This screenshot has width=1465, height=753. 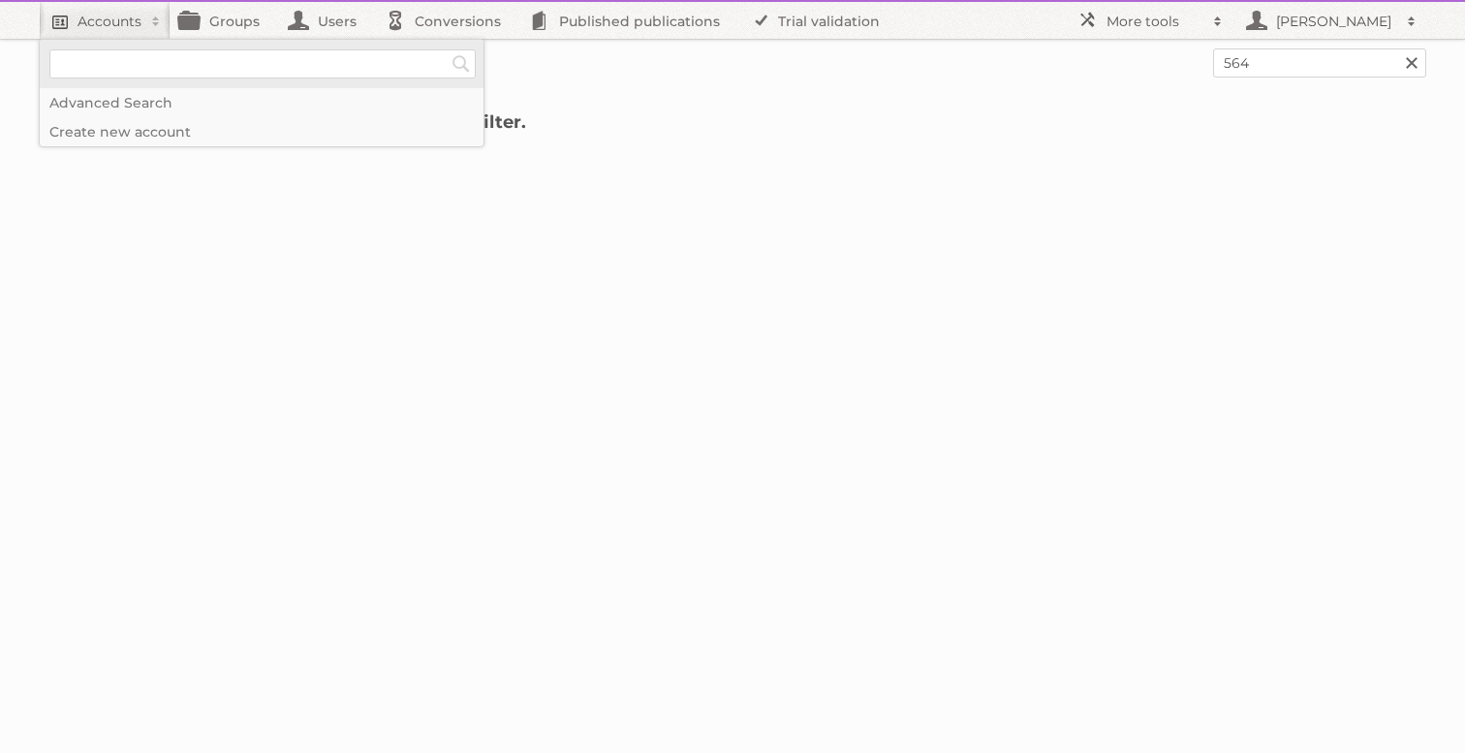 I want to click on a: Published publications, so click(x=630, y=20).